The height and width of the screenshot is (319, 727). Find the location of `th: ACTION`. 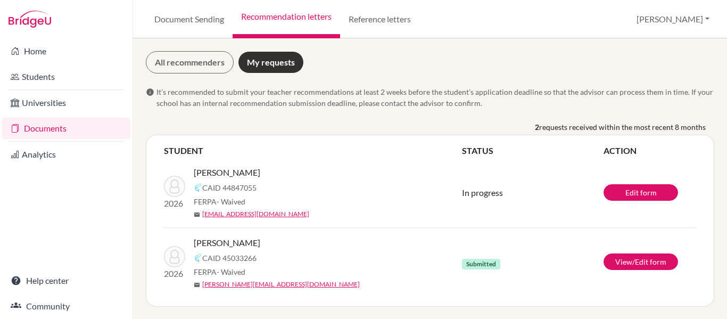

th: ACTION is located at coordinates (650, 151).